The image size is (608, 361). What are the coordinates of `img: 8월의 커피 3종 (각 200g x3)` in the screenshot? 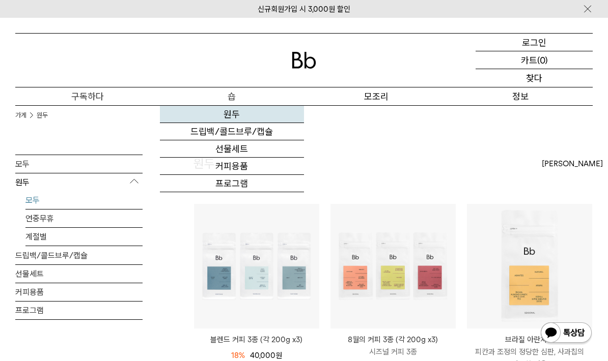 It's located at (393, 267).